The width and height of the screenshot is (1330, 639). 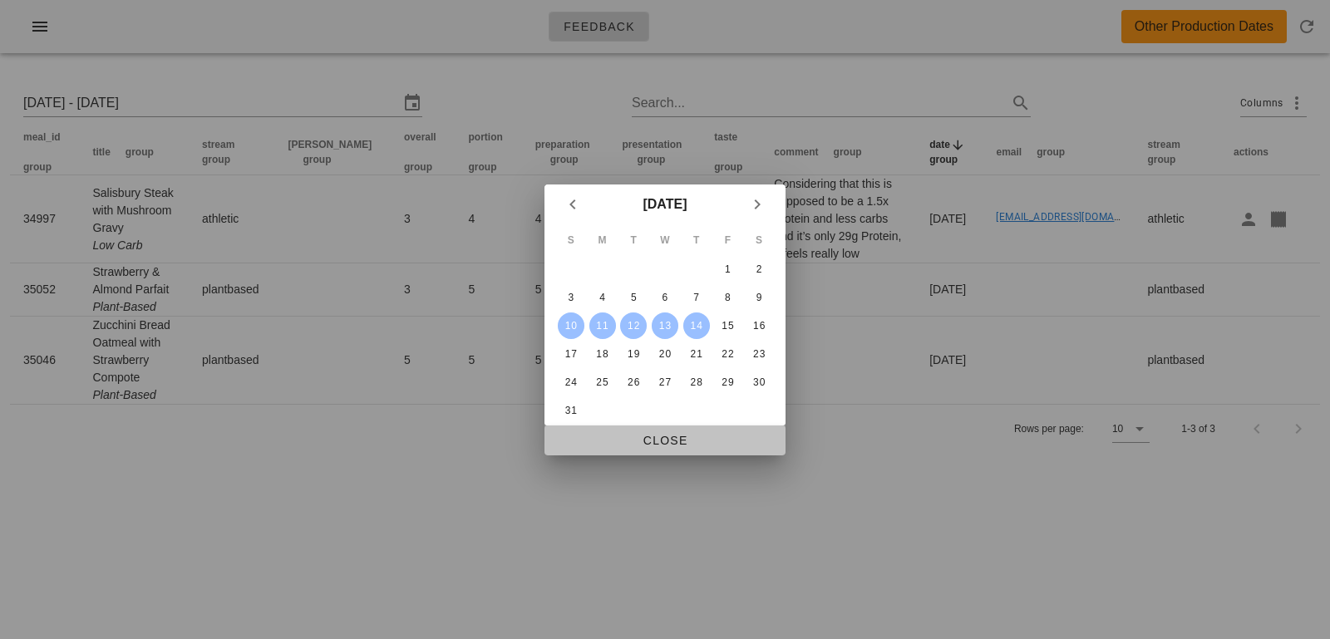 What do you see at coordinates (759, 326) in the screenshot?
I see `button: 16` at bounding box center [759, 326].